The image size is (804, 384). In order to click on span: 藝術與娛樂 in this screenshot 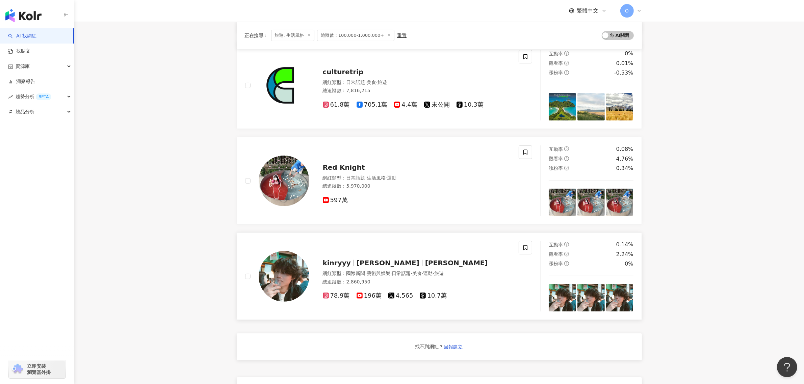, I will do `click(379, 274)`.